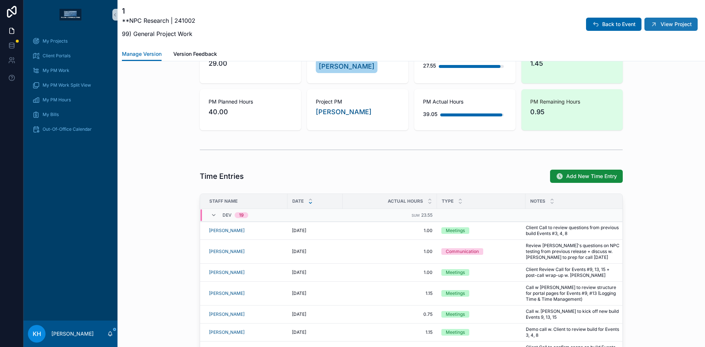 This screenshot has width=705, height=347. I want to click on div: scrollable content, so click(70, 87).